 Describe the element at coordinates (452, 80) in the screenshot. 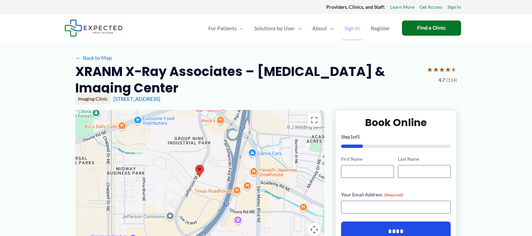

I see `span: (114)` at that location.